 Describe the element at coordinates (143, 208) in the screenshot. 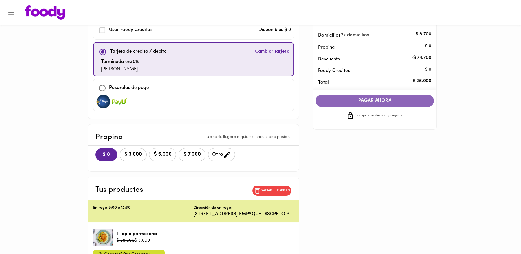

I see `p: Entrega: 9:00 a 12:30` at that location.